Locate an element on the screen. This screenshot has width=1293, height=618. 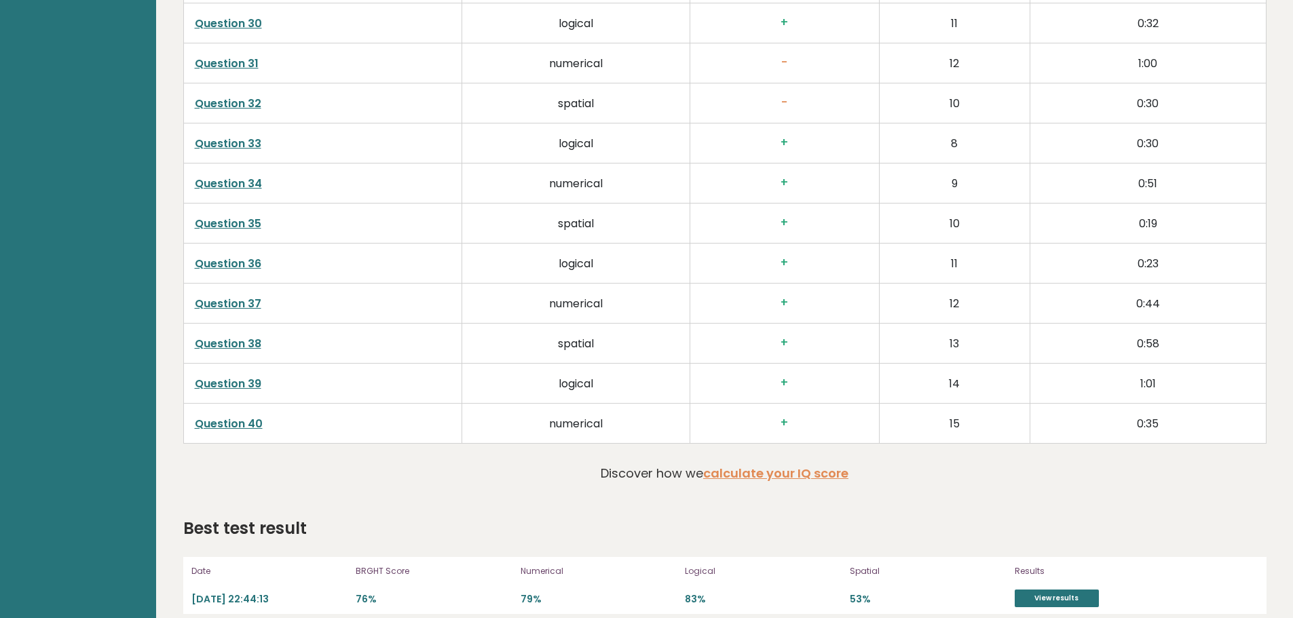
p: Numerical is located at coordinates (599, 571).